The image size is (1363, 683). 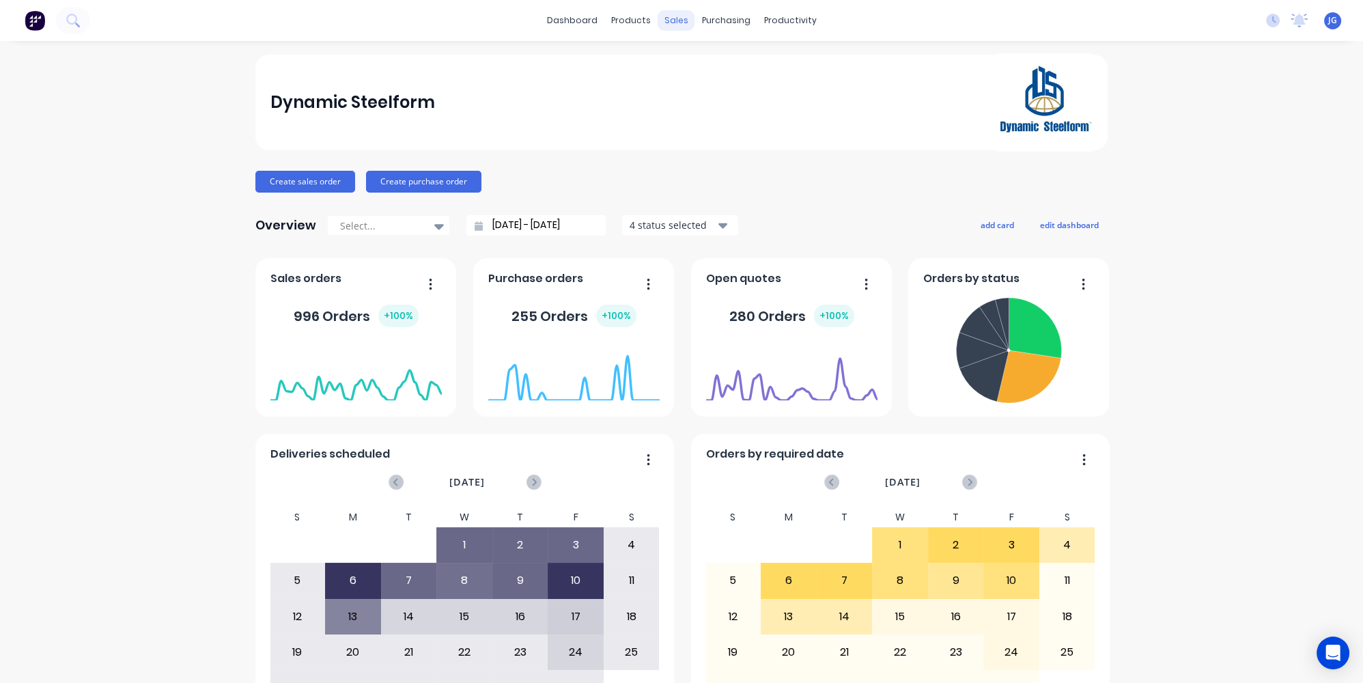 What do you see at coordinates (790, 20) in the screenshot?
I see `div: productivity` at bounding box center [790, 20].